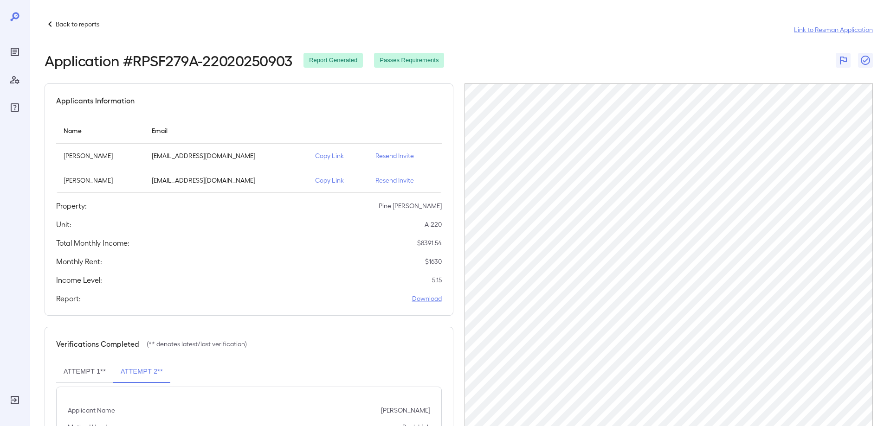 This screenshot has width=884, height=426. What do you see at coordinates (168, 60) in the screenshot?
I see `h2: Application # RPSF279A-22020250903` at bounding box center [168, 60].